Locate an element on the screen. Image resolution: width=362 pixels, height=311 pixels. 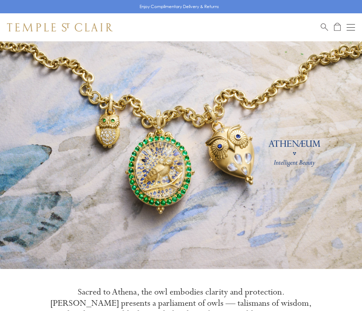
a: Search is located at coordinates (324, 27).